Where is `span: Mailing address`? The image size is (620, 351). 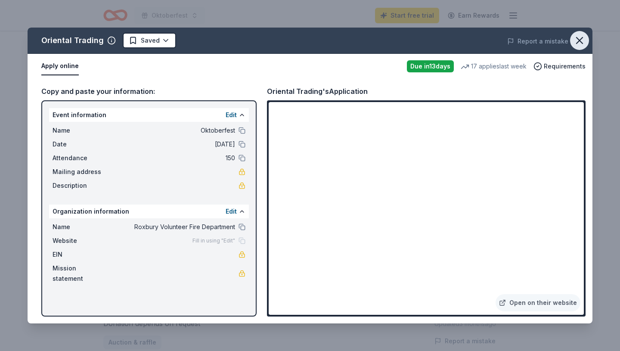
span: Mailing address is located at coordinates (81, 172).